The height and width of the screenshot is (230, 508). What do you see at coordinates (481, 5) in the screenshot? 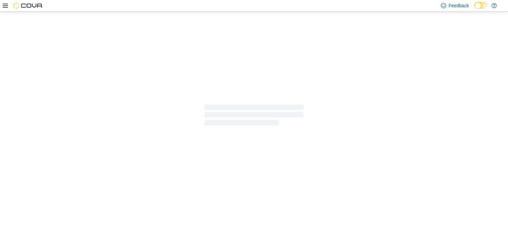
I see `input: Dark Mode` at bounding box center [481, 5].